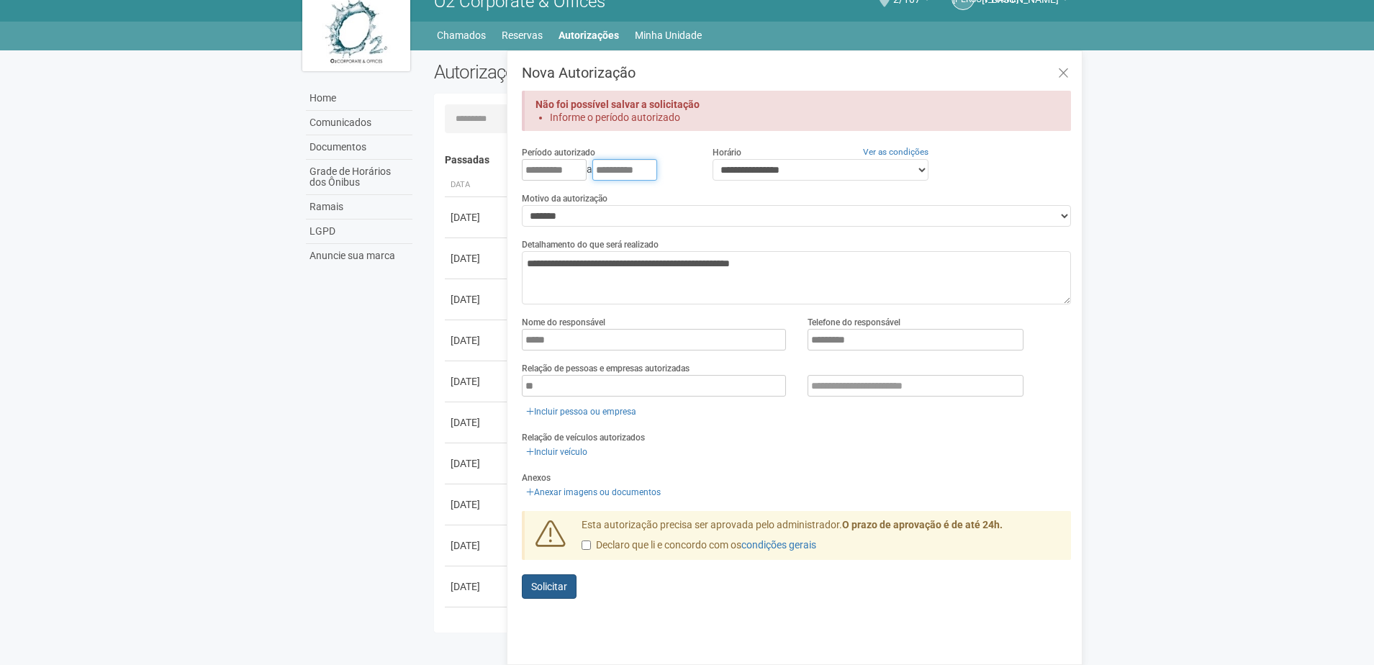  What do you see at coordinates (588, 72) in the screenshot?
I see `h2: Autorizações` at bounding box center [588, 72].